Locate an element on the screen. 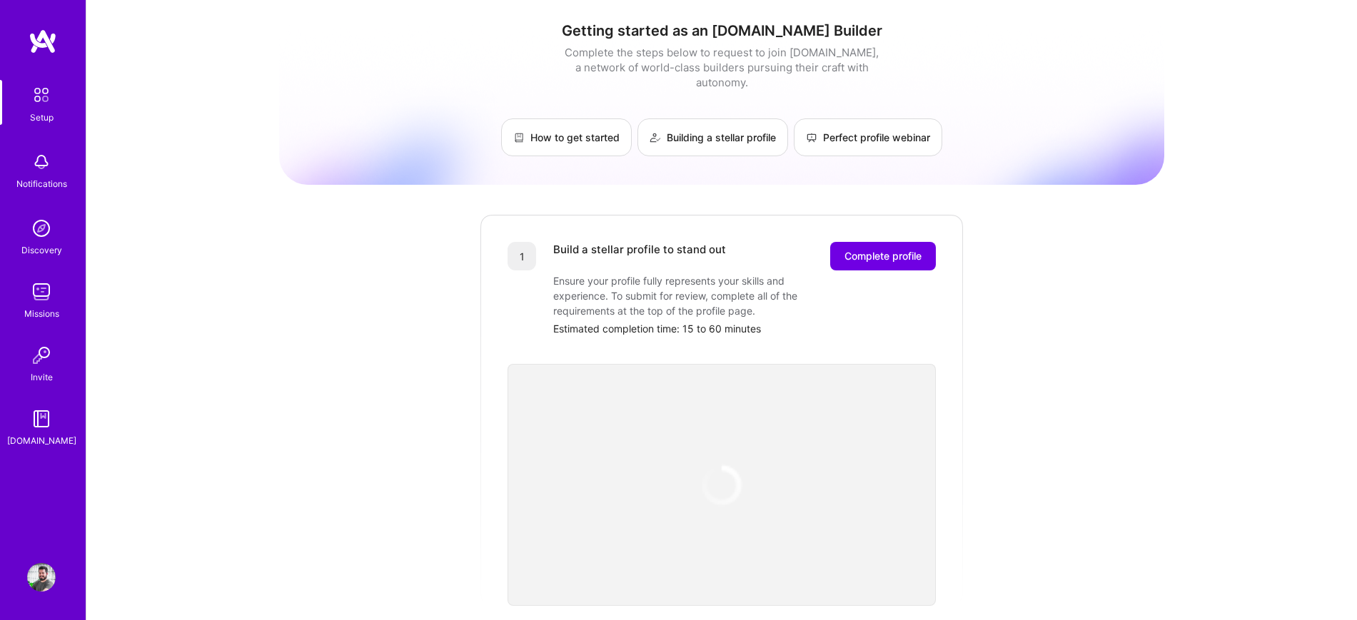 This screenshot has width=1357, height=620. div: Notifications is located at coordinates (41, 183).